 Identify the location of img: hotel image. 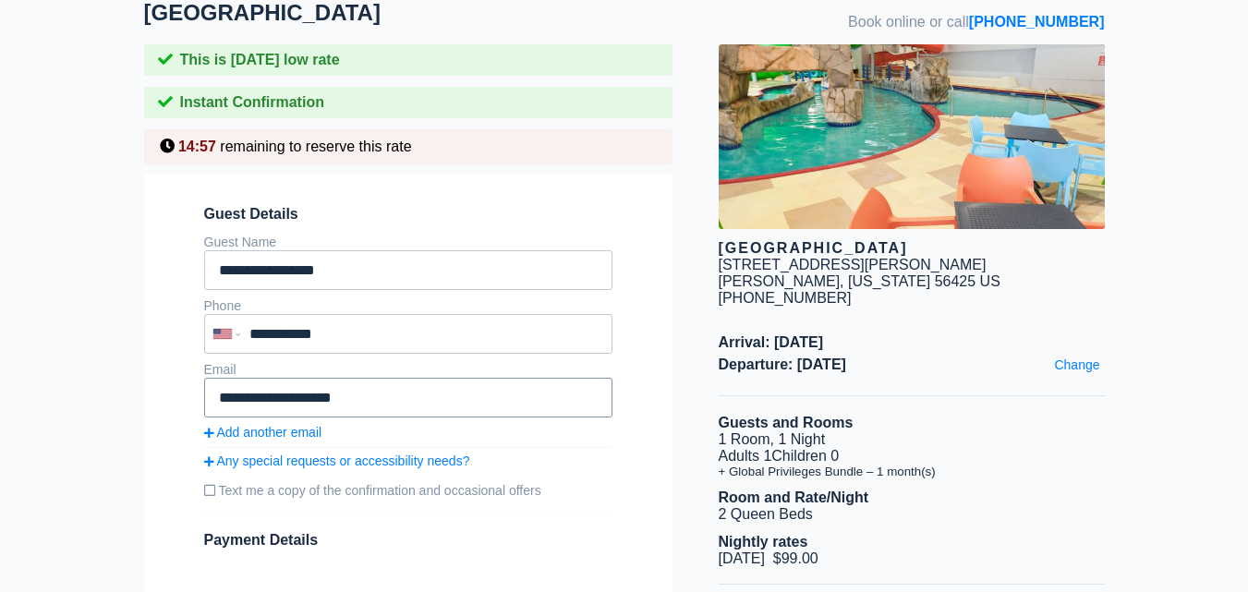
(912, 137).